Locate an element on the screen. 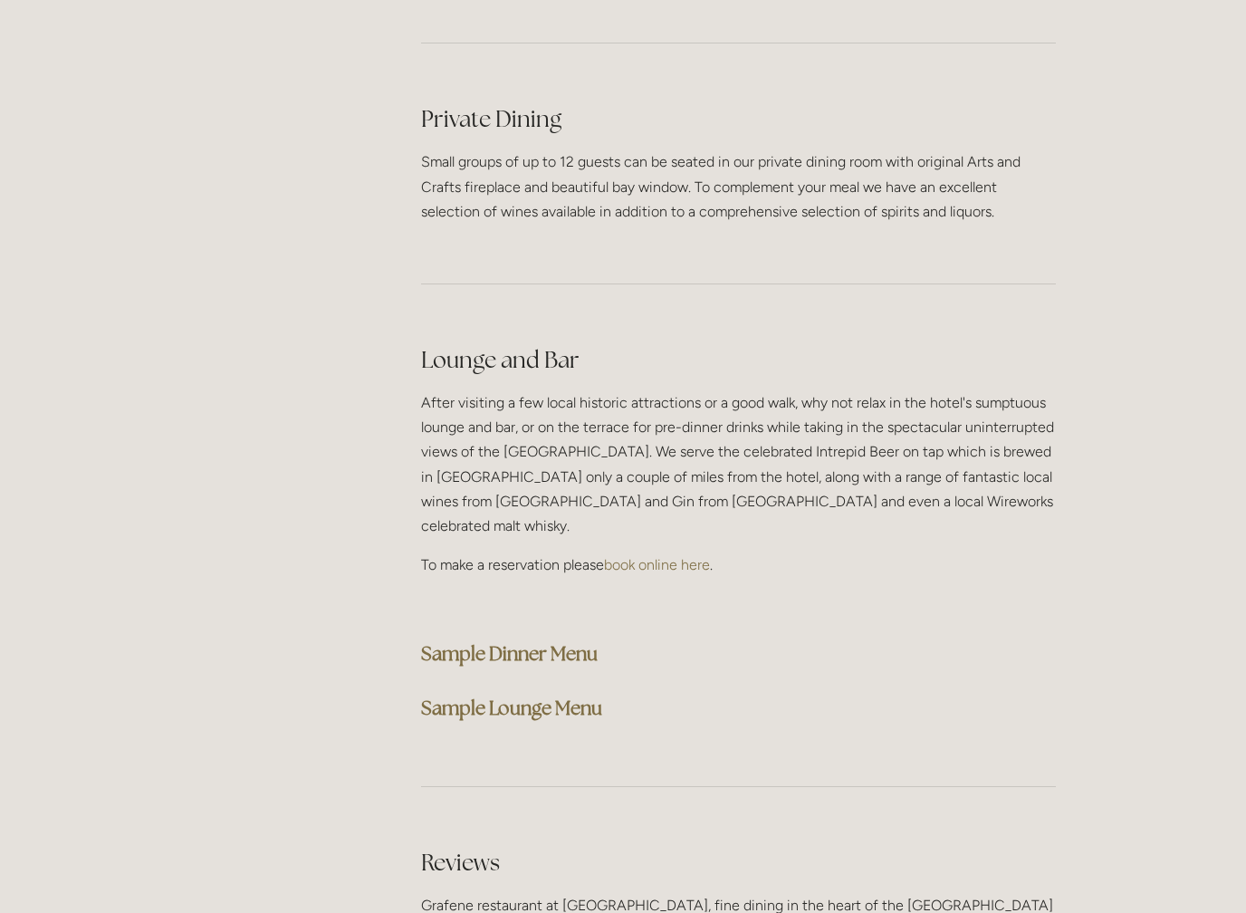 This screenshot has height=913, width=1246. strong: Sample Dinner Menu is located at coordinates (509, 654).